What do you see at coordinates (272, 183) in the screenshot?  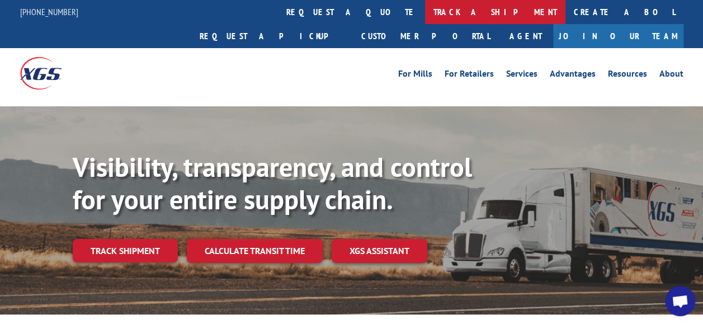 I see `b: Visibility, transparency, and control for your entire supply chain.` at bounding box center [272, 183].